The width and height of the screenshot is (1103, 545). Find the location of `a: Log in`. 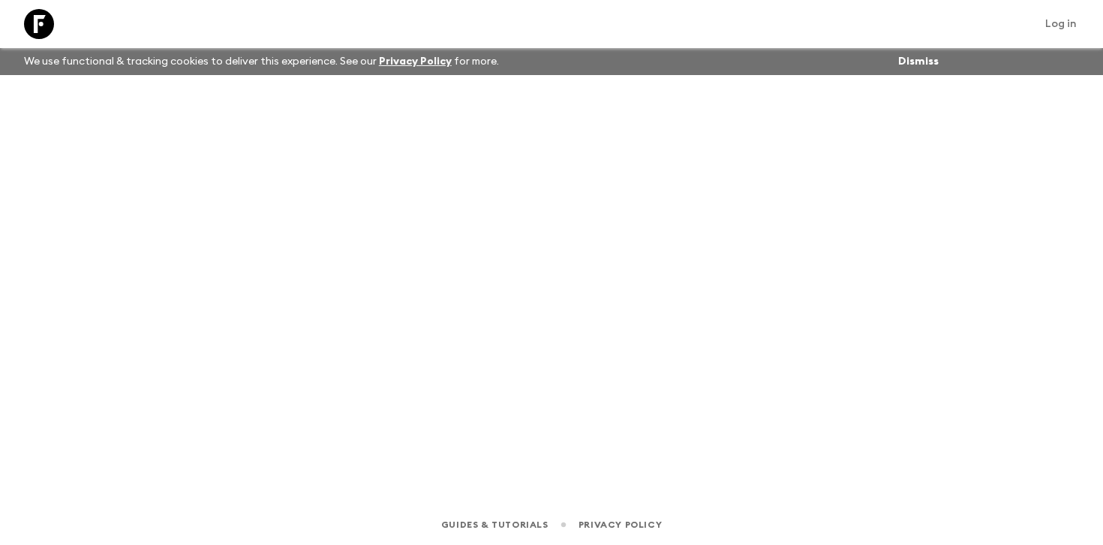

a: Log in is located at coordinates (1061, 24).